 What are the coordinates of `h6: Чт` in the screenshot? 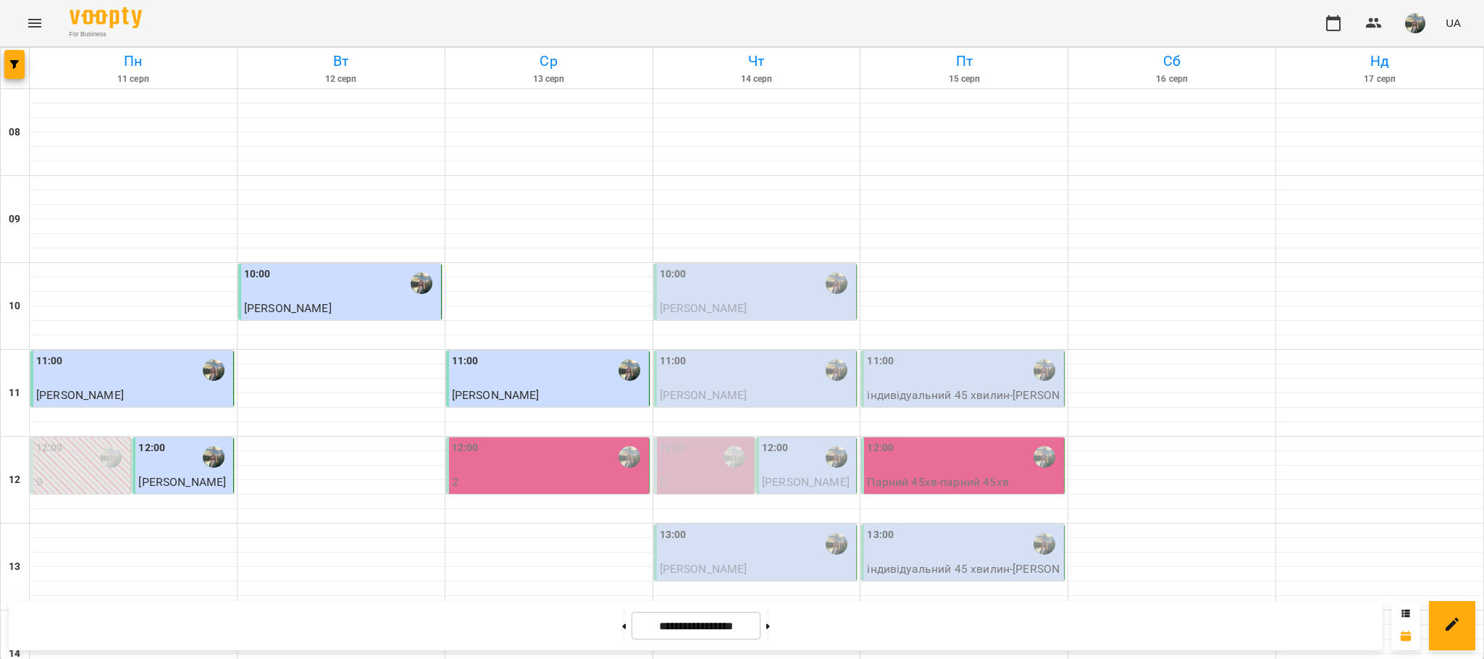 It's located at (757, 61).